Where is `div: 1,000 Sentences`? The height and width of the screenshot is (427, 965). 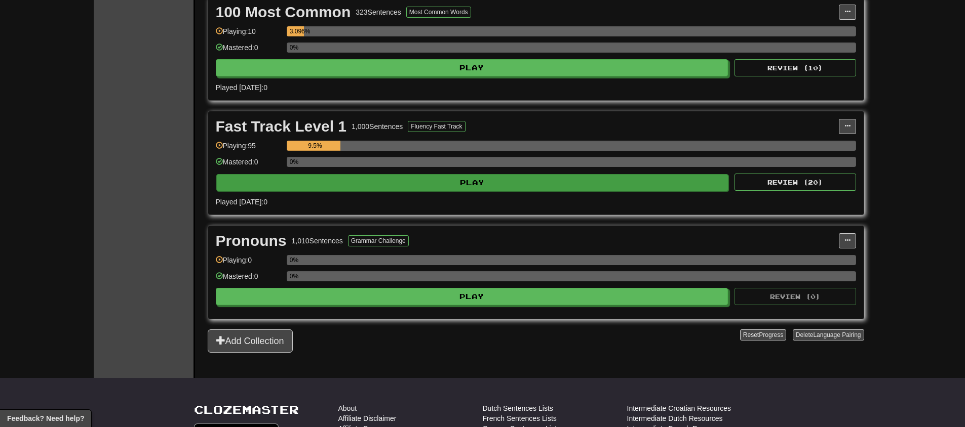 div: 1,000 Sentences is located at coordinates (377, 127).